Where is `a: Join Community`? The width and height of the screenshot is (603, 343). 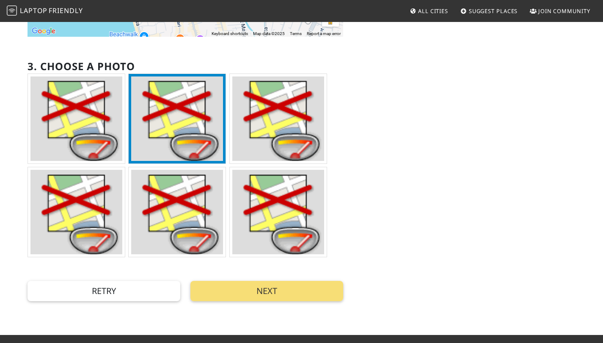 a: Join Community is located at coordinates (560, 11).